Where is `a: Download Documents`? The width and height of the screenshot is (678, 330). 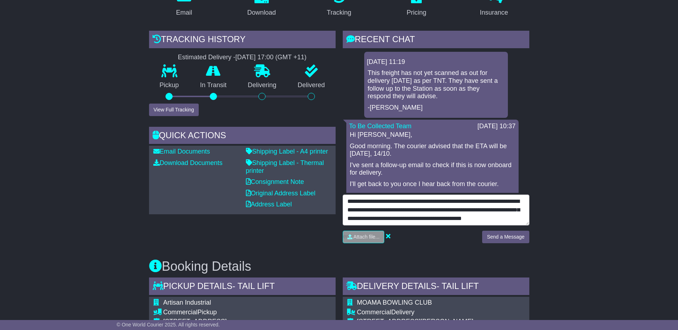
a: Download Documents is located at coordinates (188, 163).